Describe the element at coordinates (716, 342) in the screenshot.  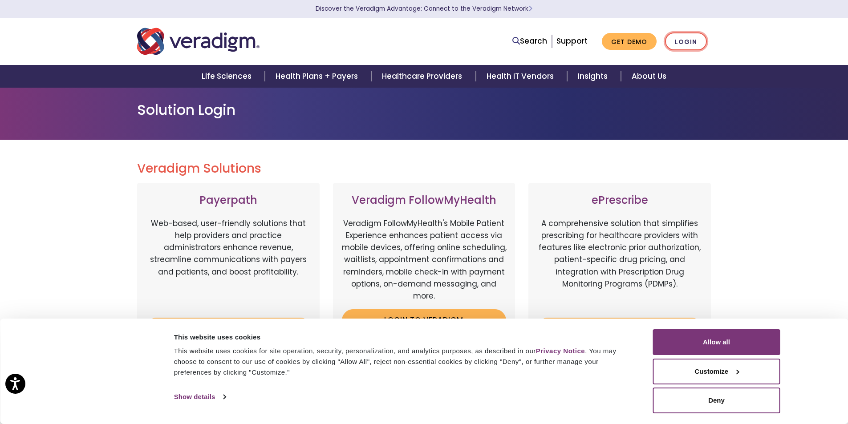
I see `button: Allow all` at that location.